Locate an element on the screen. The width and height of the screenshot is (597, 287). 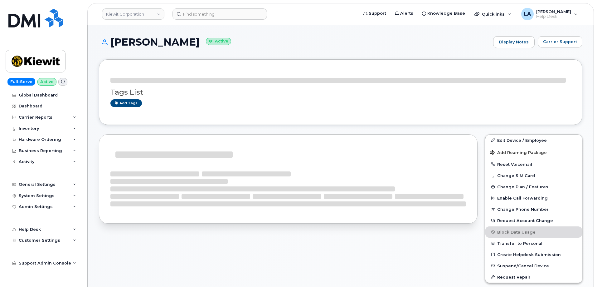
button: Change Plan / Features is located at coordinates (534, 187).